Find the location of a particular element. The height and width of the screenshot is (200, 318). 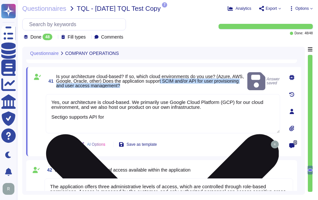

button: Analytics is located at coordinates (239, 8).